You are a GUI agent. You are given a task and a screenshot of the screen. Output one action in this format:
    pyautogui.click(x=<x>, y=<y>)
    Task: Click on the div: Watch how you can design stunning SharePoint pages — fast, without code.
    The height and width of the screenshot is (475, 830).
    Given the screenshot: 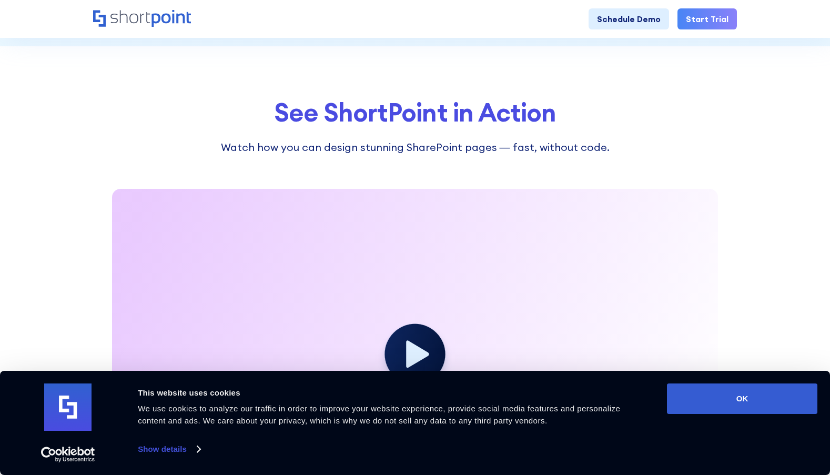 What is the action you would take?
    pyautogui.click(x=415, y=147)
    